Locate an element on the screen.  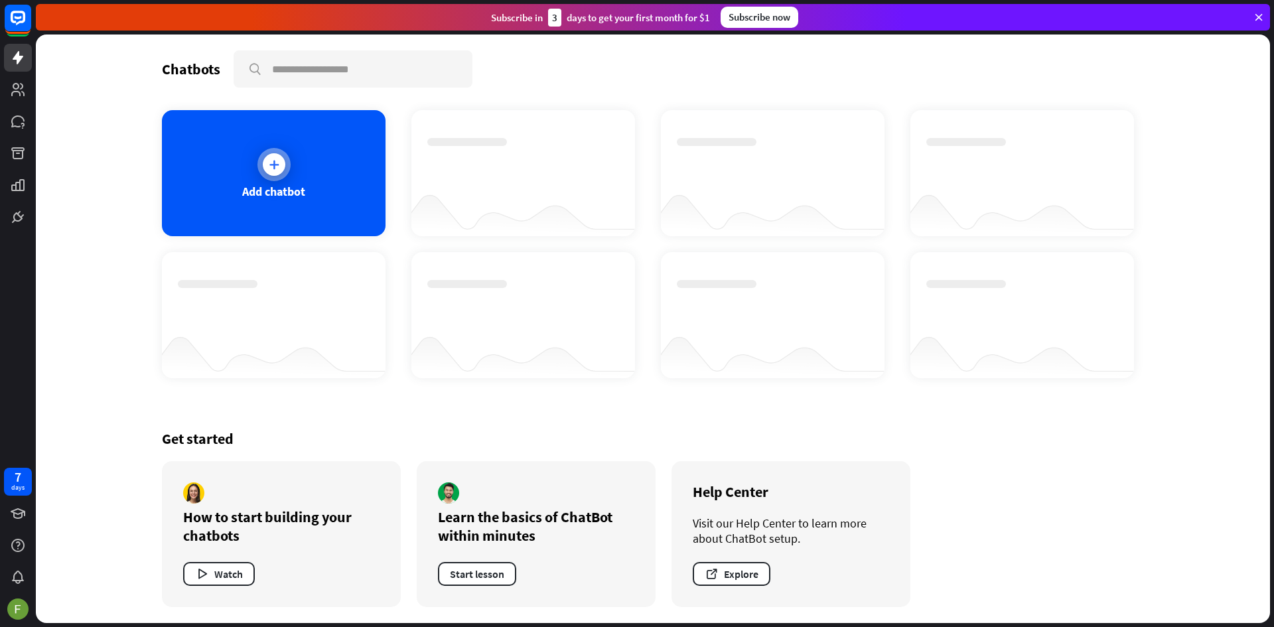
button: Watch is located at coordinates (219, 574).